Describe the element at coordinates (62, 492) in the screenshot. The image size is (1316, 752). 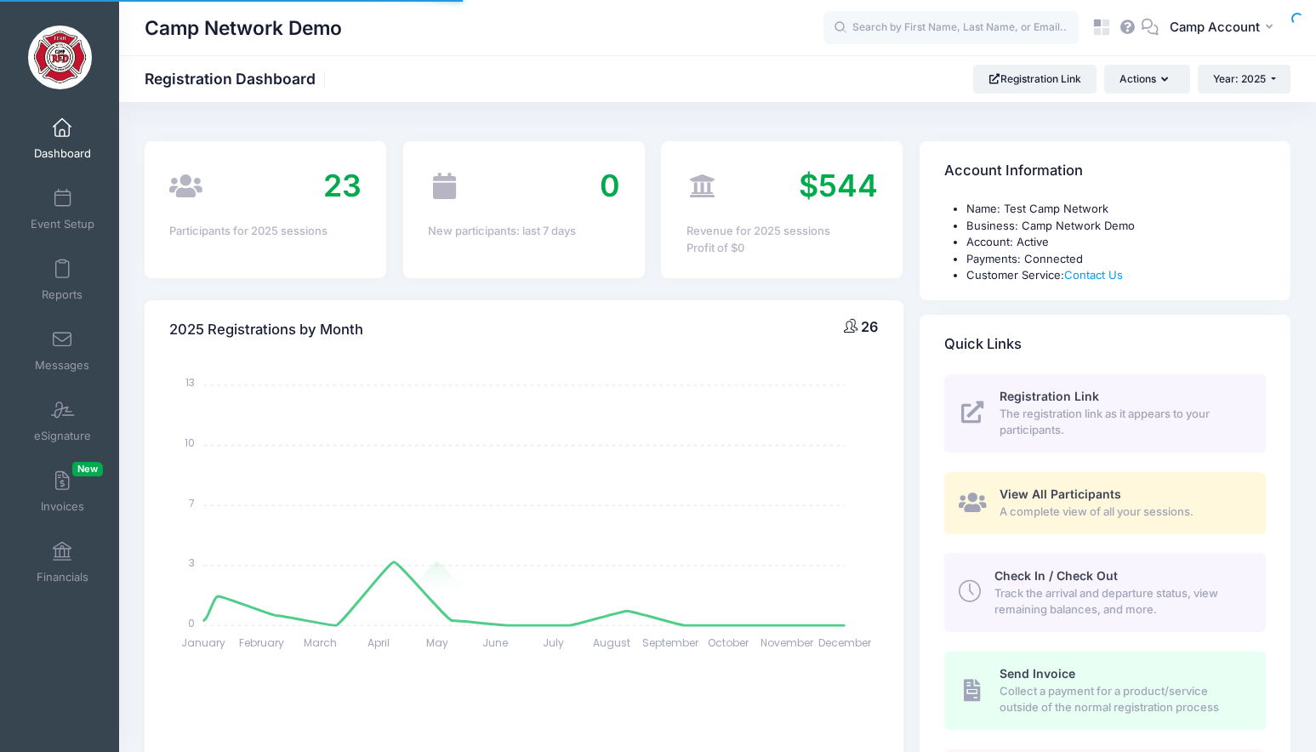
I see `a: InvoicesNew` at that location.